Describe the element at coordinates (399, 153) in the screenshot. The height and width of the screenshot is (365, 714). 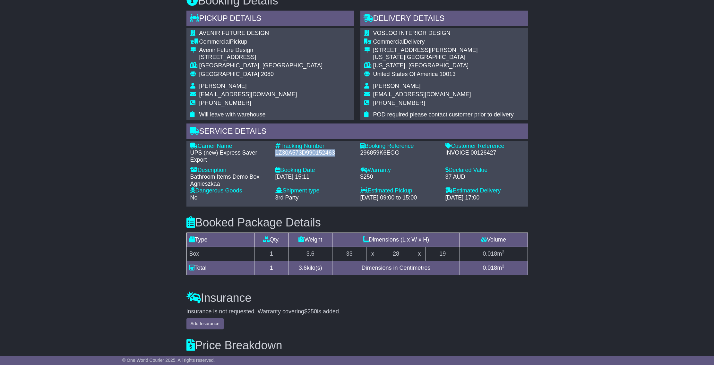
I see `div: 296859K6EGG` at that location.